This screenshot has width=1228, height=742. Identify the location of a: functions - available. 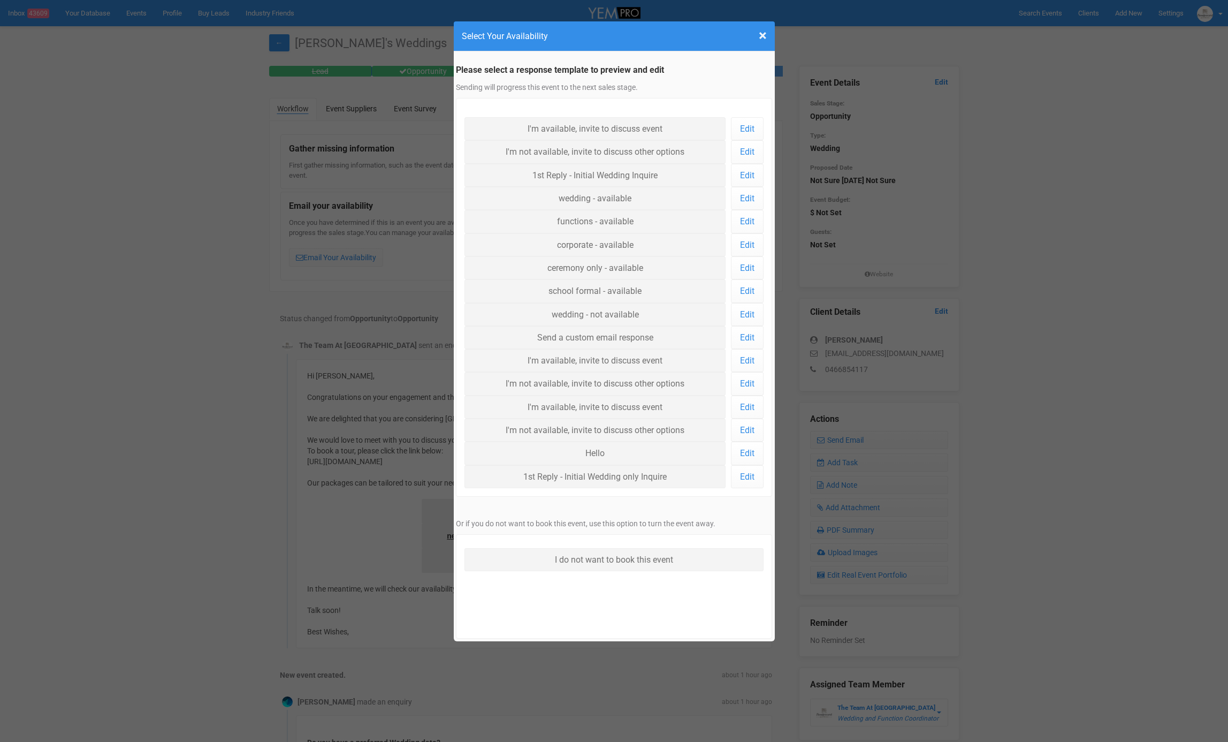
(595, 221).